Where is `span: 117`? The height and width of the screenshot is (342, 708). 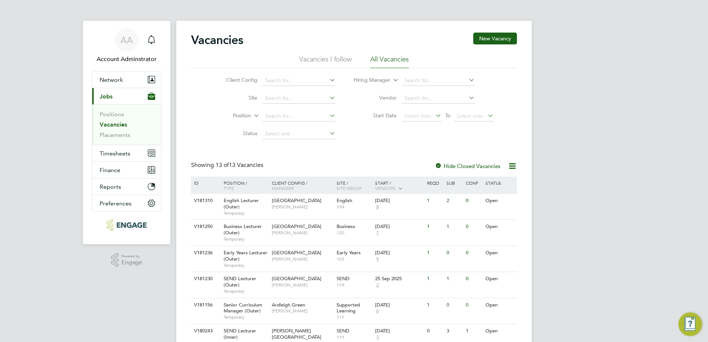 span: 117 is located at coordinates (354, 317).